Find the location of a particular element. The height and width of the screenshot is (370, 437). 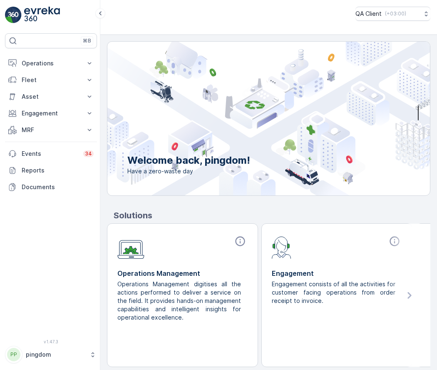

p: Operations Management is located at coordinates (182, 273).